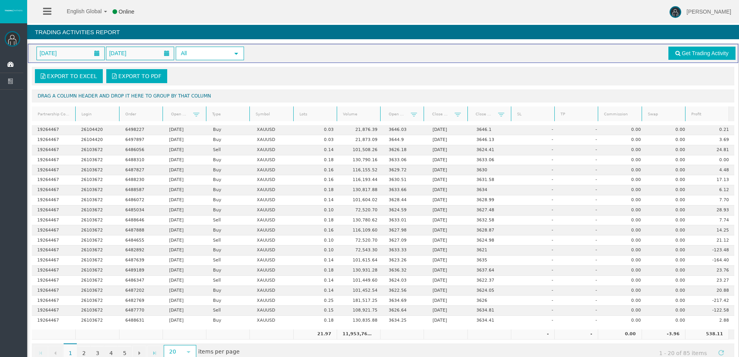  What do you see at coordinates (54, 114) in the screenshot?
I see `a: Partnership Code` at bounding box center [54, 114].